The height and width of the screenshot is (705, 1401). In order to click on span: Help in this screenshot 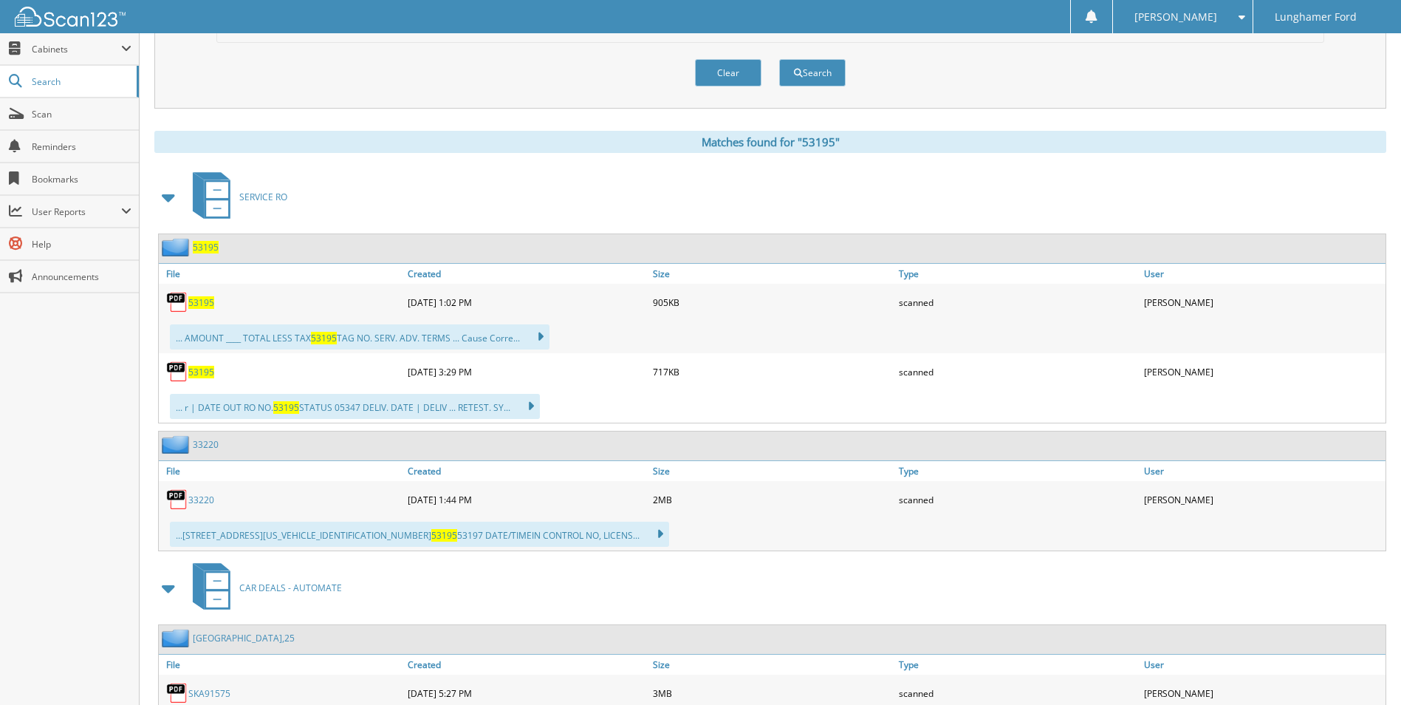, I will do `click(81, 244)`.